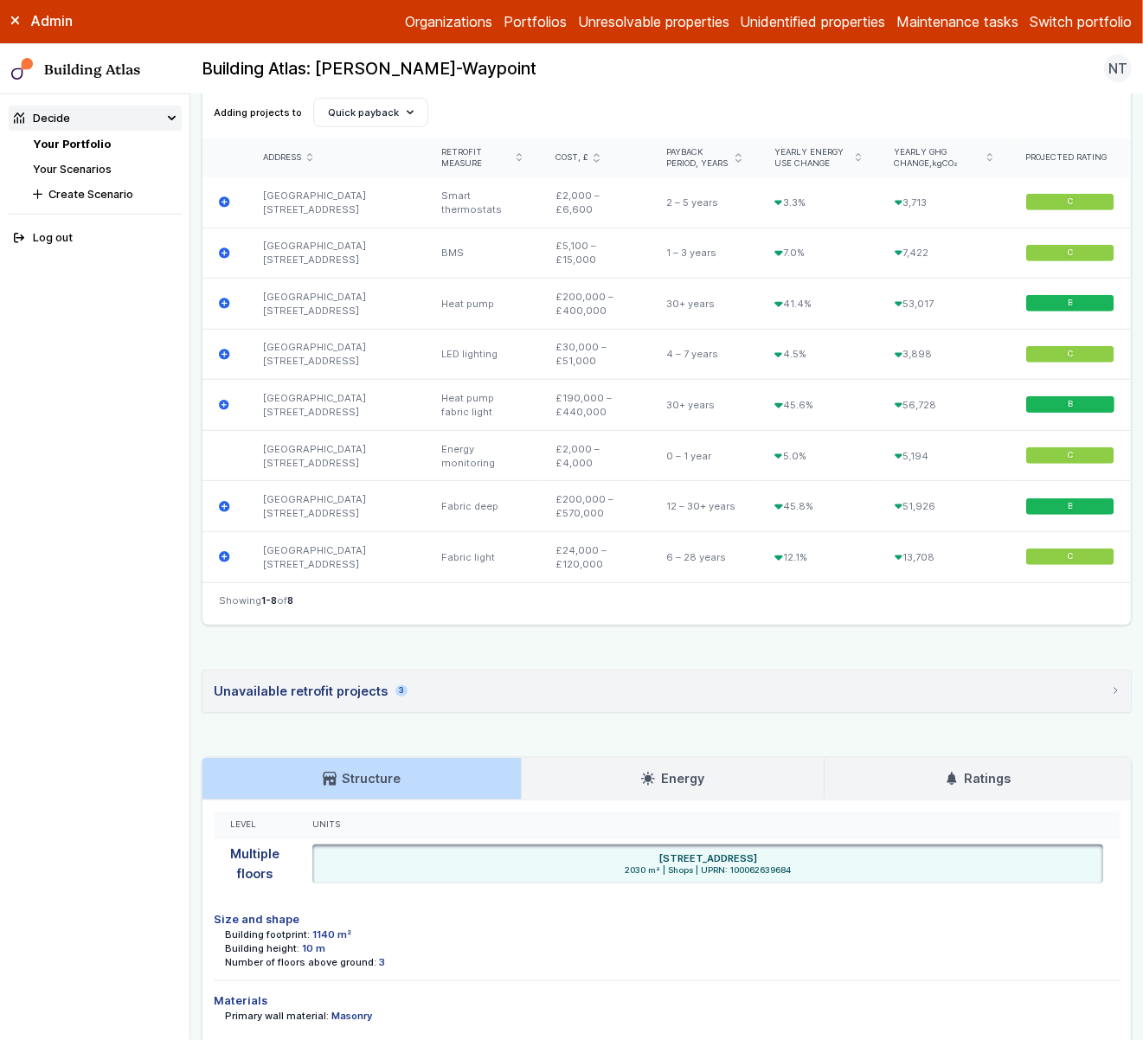 This screenshot has width=1143, height=1040. Describe the element at coordinates (818, 557) in the screenshot. I see `div: 12.1%` at that location.